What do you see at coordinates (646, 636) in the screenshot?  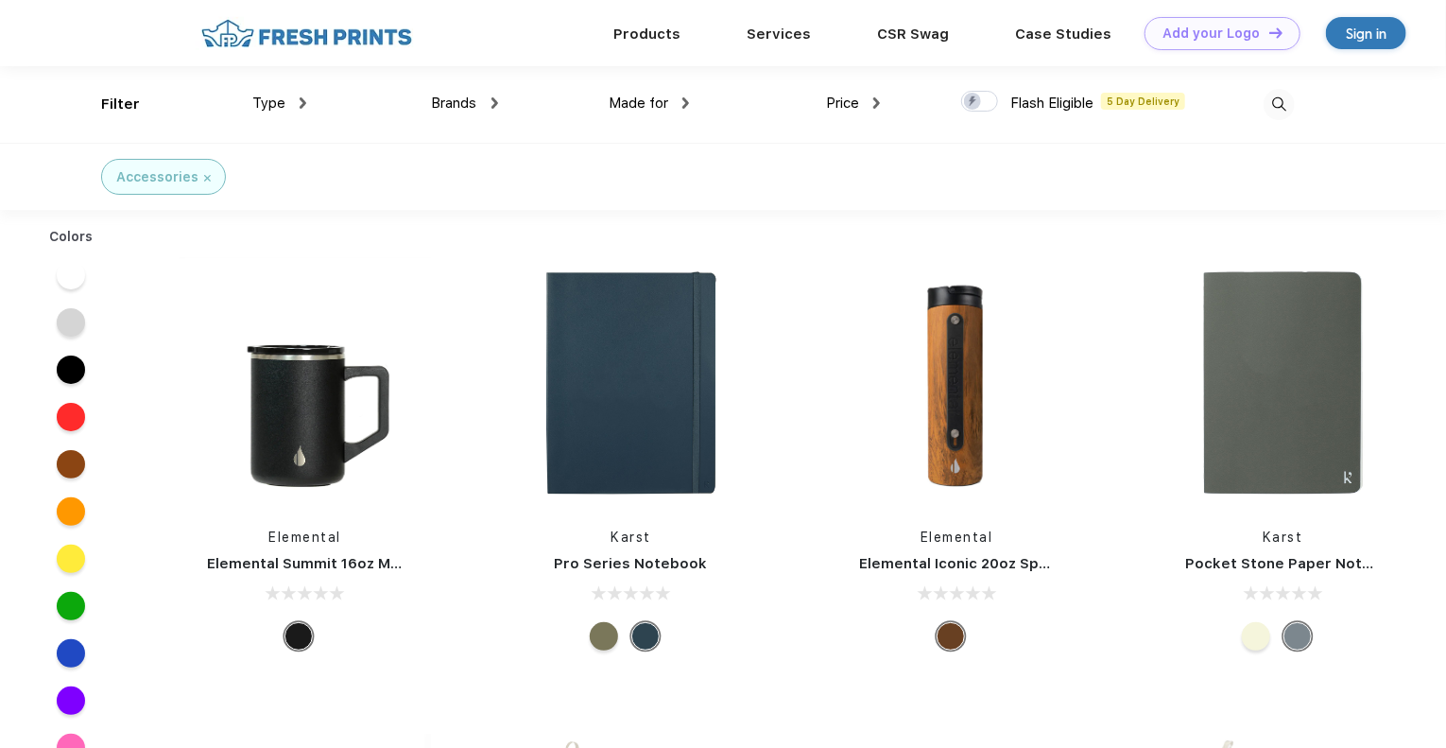 I see `div: Navy` at bounding box center [646, 636].